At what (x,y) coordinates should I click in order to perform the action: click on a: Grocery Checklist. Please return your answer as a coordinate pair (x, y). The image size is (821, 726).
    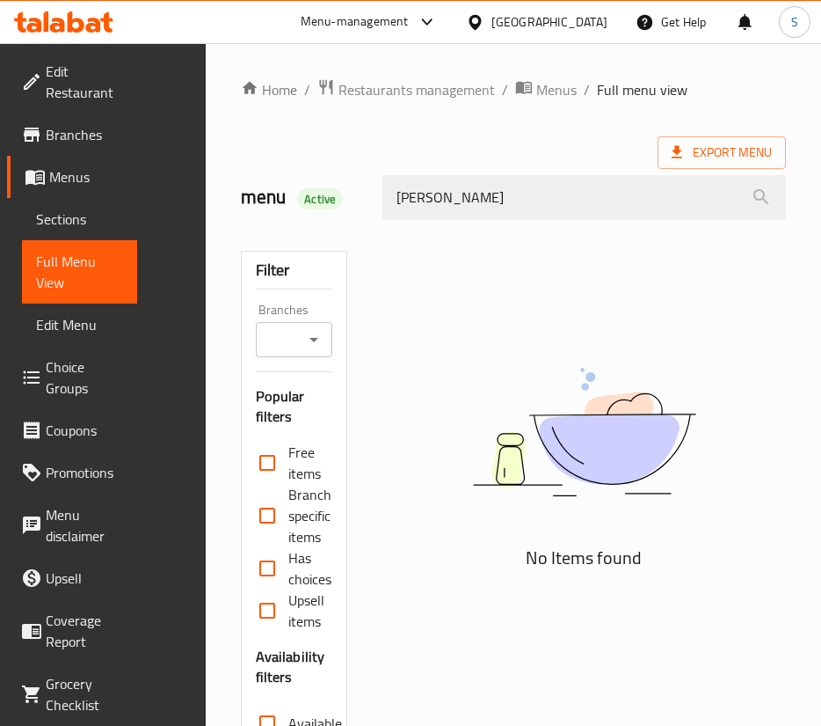
    Looking at the image, I should click on (72, 694).